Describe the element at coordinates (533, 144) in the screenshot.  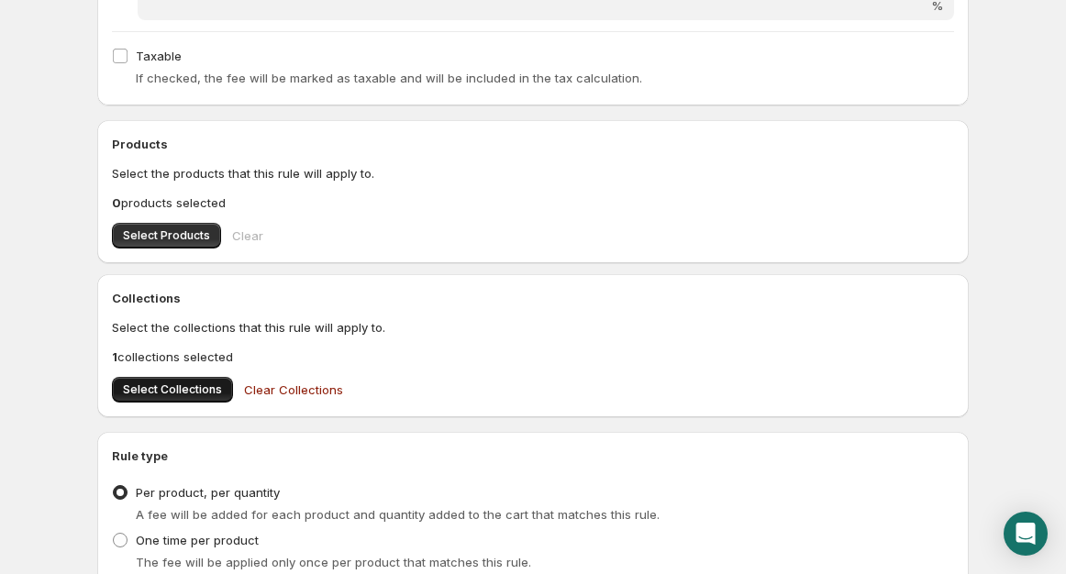
I see `h2: Products` at that location.